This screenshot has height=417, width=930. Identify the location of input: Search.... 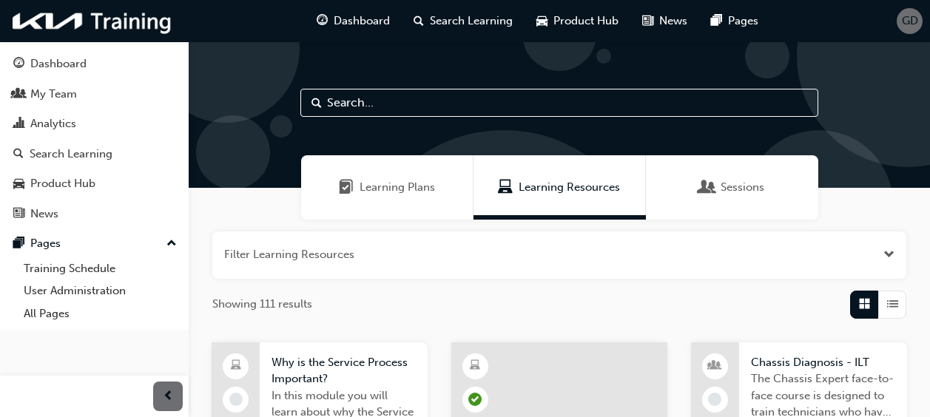
(559, 103).